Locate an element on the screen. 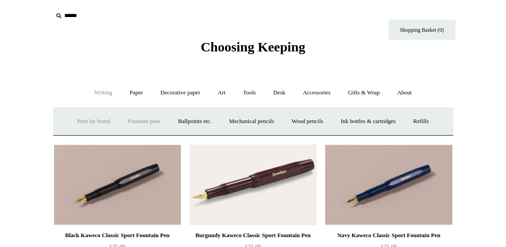  a: Gifts & Wrap is located at coordinates (364, 93).